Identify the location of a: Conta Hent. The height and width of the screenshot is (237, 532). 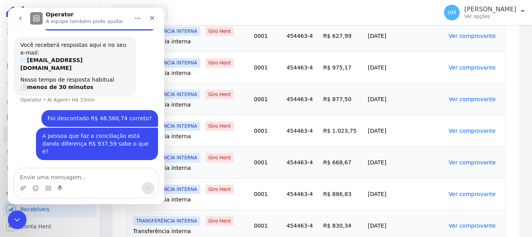
(50, 227).